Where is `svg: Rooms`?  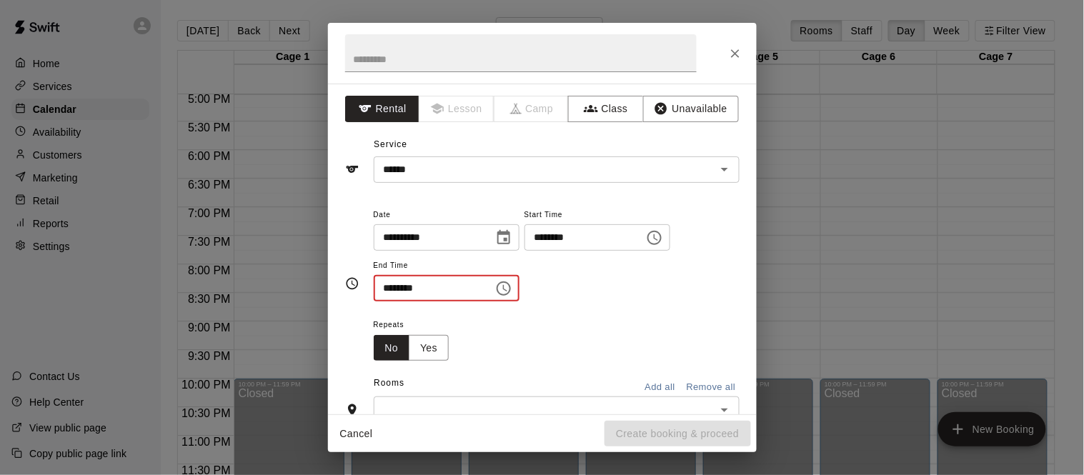
svg: Rooms is located at coordinates (352, 410).